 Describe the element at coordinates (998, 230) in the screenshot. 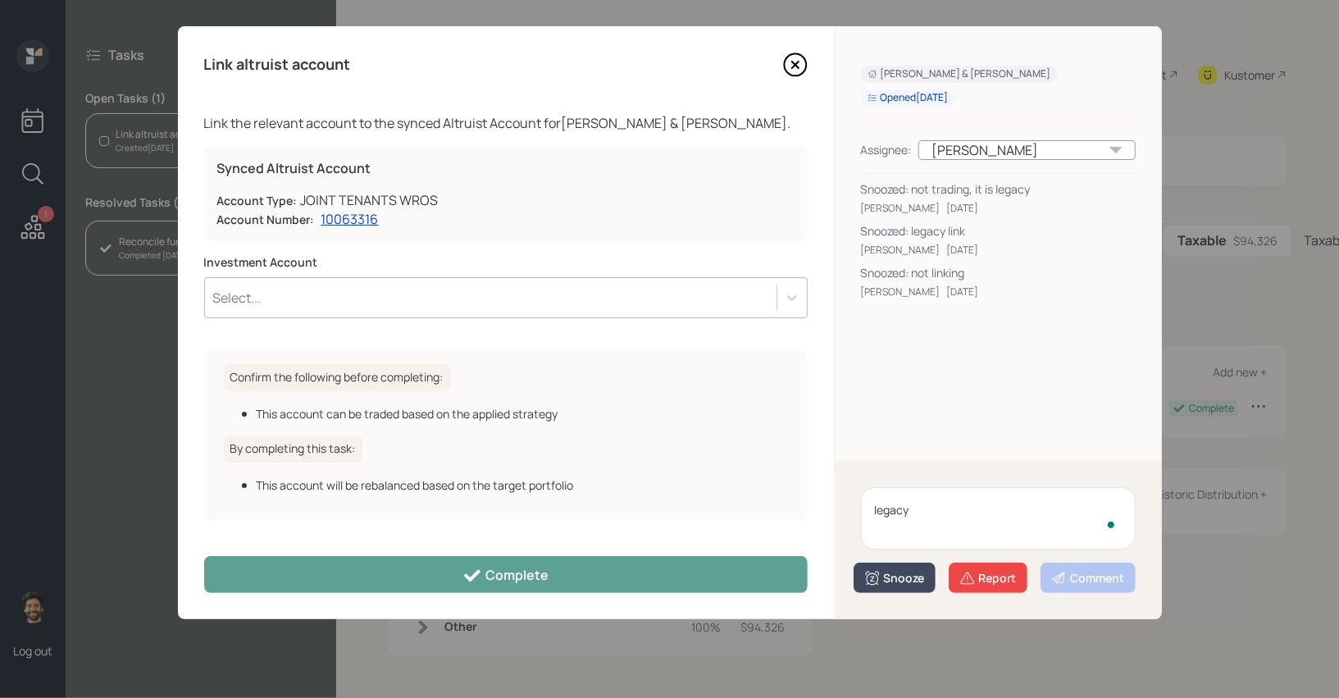

I see `div: Snoozed: legacy link` at that location.